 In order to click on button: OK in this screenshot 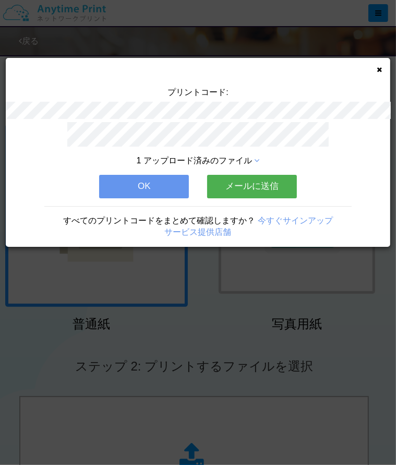, I will do `click(144, 186)`.